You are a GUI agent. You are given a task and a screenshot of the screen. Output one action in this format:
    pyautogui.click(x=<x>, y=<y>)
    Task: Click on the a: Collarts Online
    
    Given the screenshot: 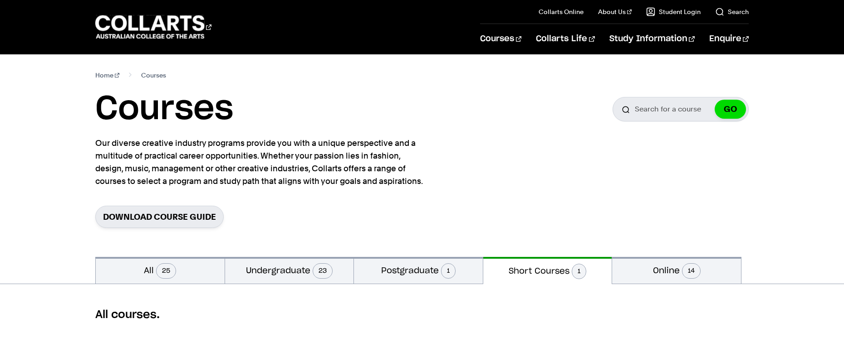 What is the action you would take?
    pyautogui.click(x=561, y=12)
    